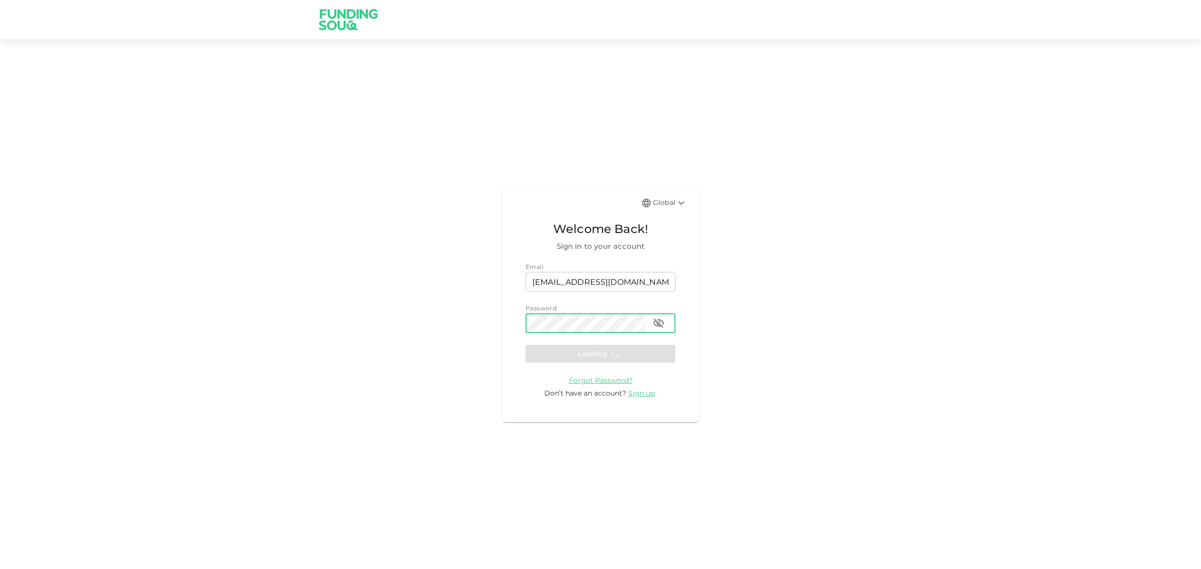 This screenshot has height=569, width=1201. What do you see at coordinates (601, 381) in the screenshot?
I see `span: Forgot Password?` at bounding box center [601, 381].